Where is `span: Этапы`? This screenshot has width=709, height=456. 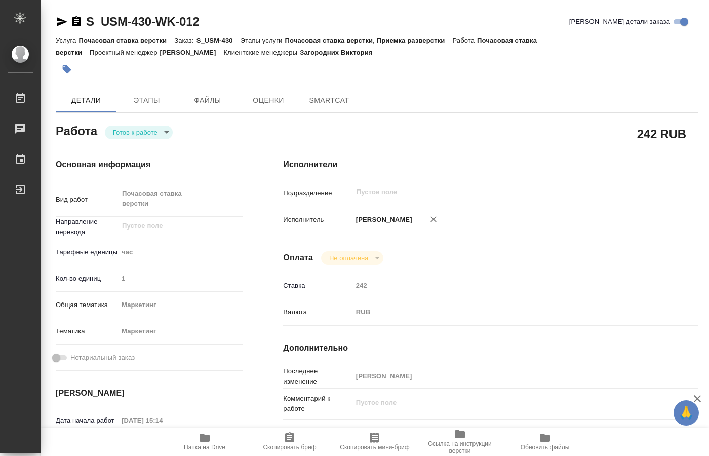 span: Этапы is located at coordinates (147, 100).